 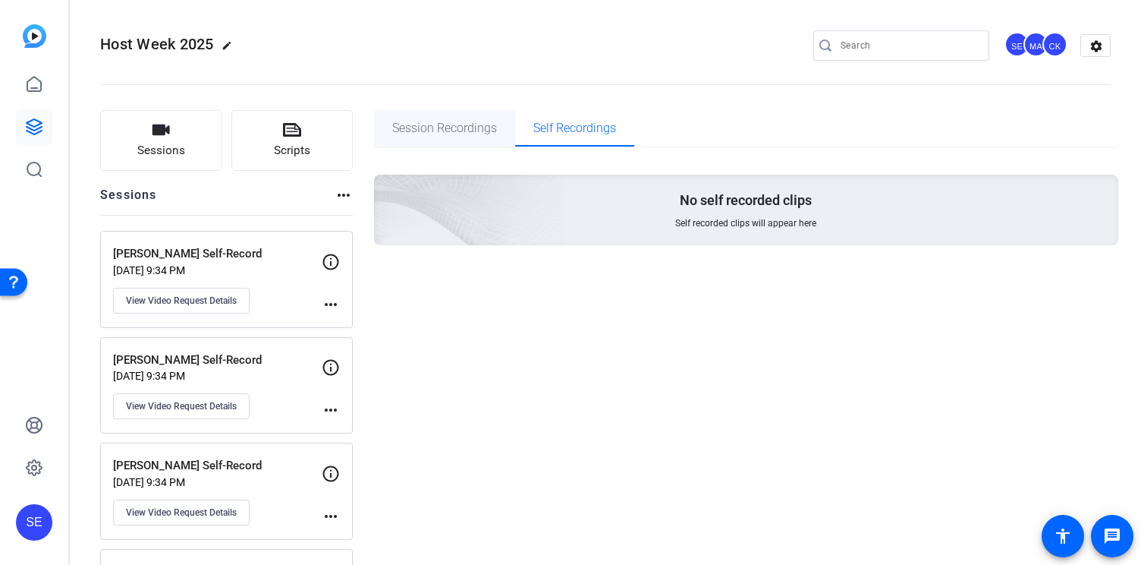 I want to click on p: No self recorded clips, so click(x=746, y=200).